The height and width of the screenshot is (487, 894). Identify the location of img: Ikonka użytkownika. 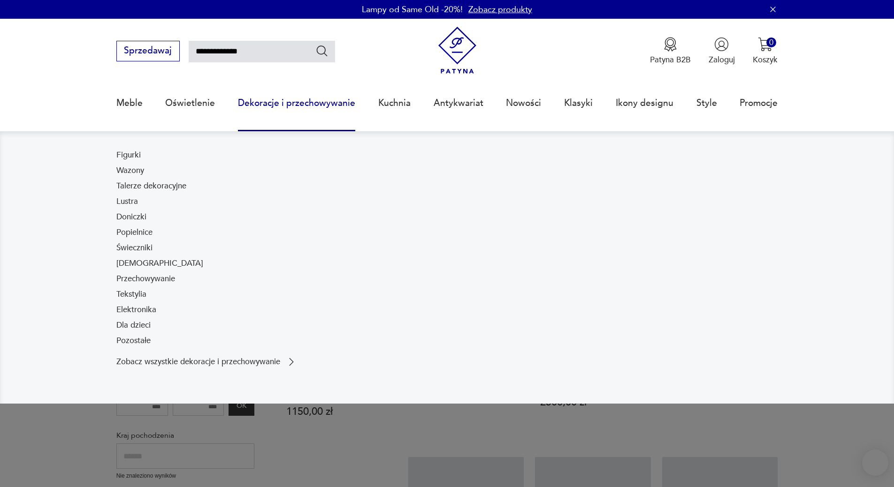
(721, 44).